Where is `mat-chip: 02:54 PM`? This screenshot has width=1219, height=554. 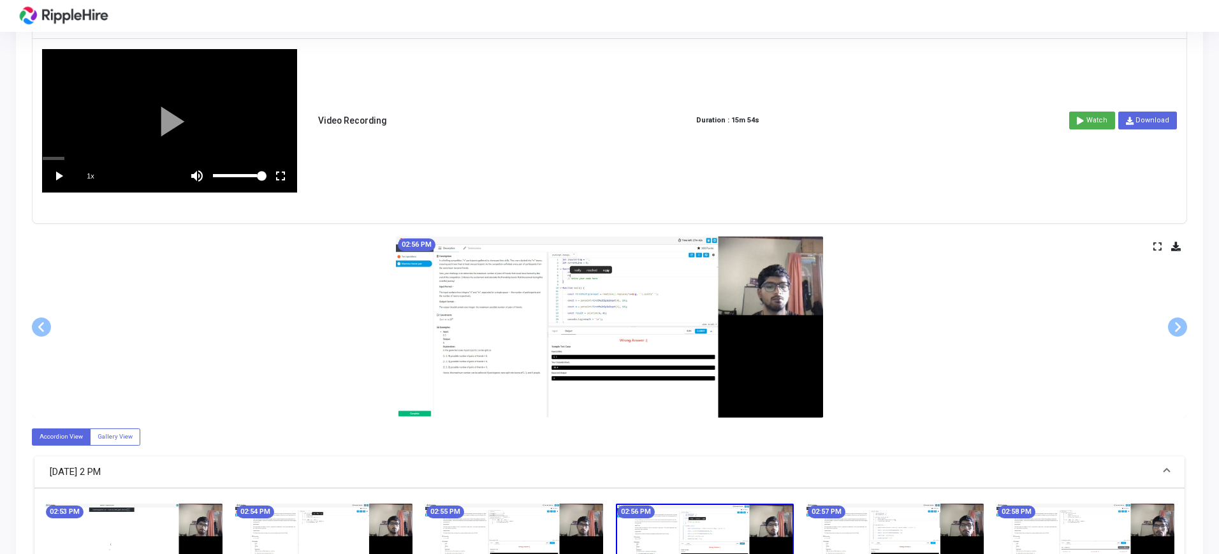 mat-chip: 02:54 PM is located at coordinates (255, 512).